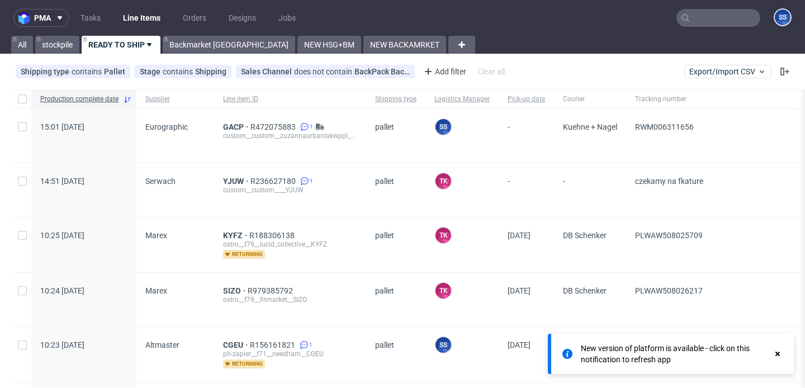  I want to click on a: SIZO, so click(235, 291).